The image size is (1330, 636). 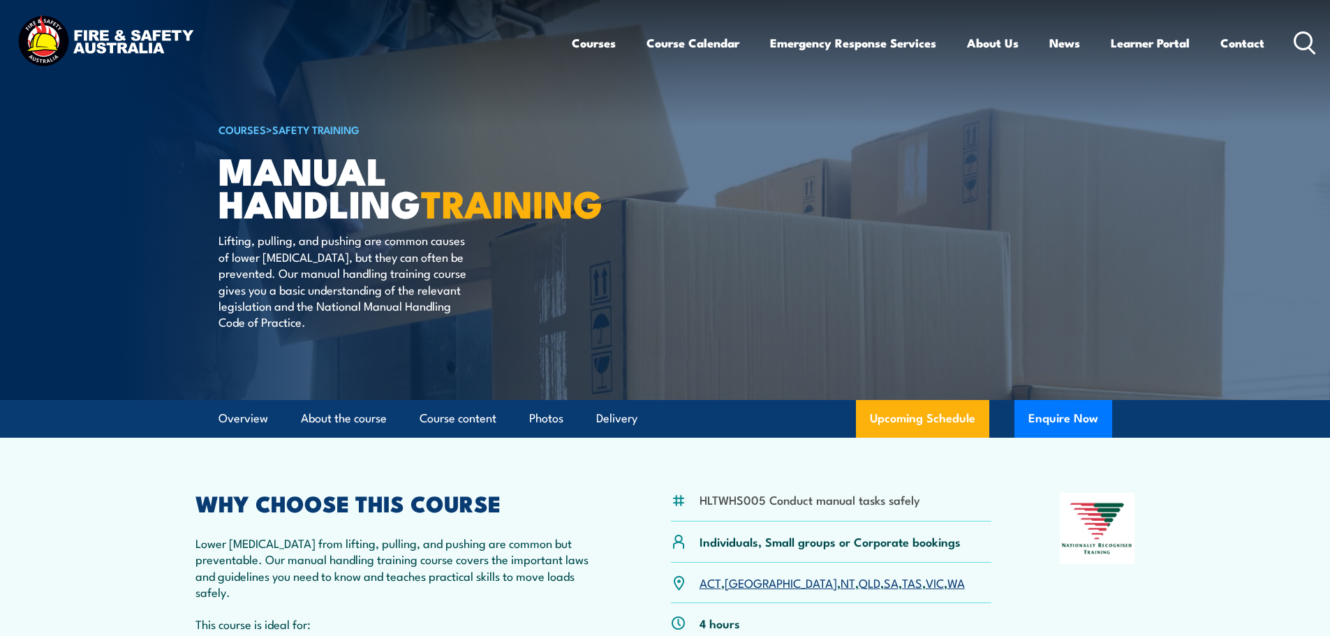 What do you see at coordinates (891, 582) in the screenshot?
I see `a: SA` at bounding box center [891, 582].